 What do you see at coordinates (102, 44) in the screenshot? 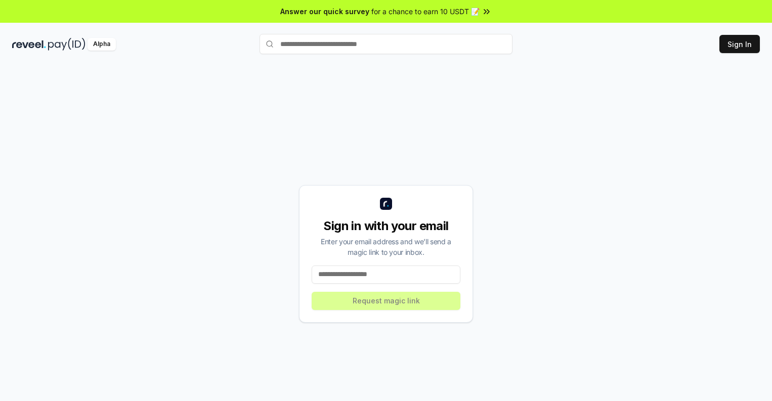
I see `div: Alpha` at bounding box center [102, 44].